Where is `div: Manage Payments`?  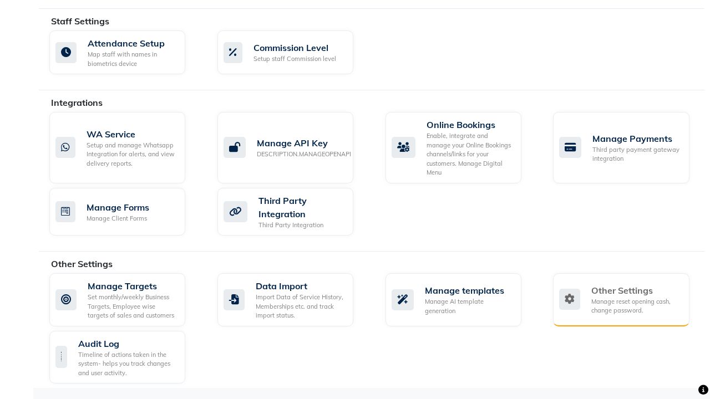 div: Manage Payments is located at coordinates (636, 139).